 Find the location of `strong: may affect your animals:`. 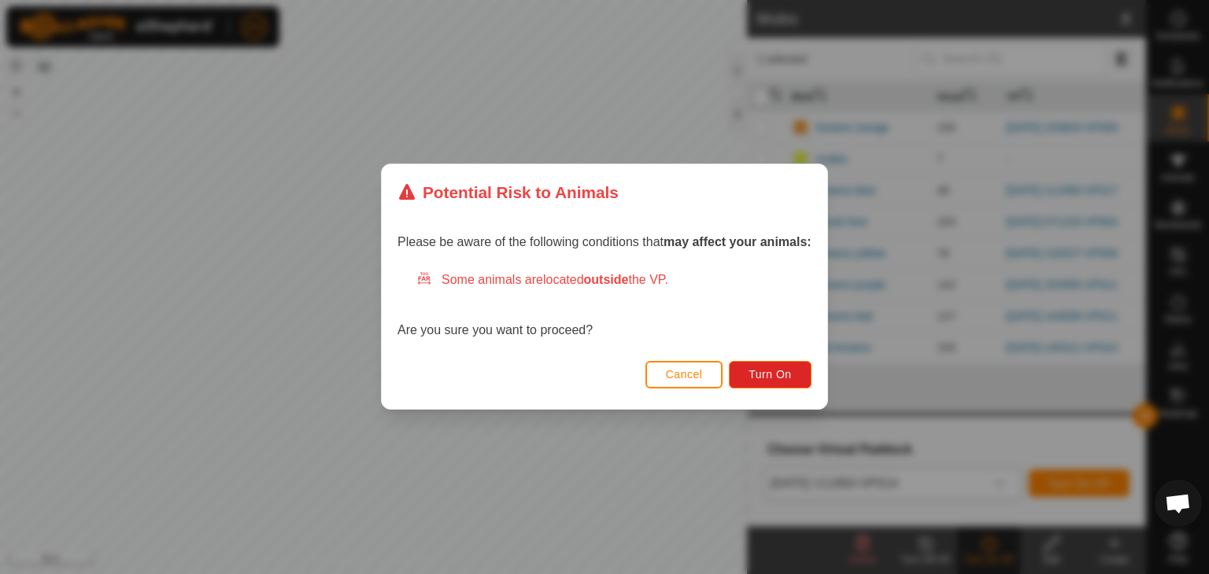

strong: may affect your animals: is located at coordinates (737, 242).